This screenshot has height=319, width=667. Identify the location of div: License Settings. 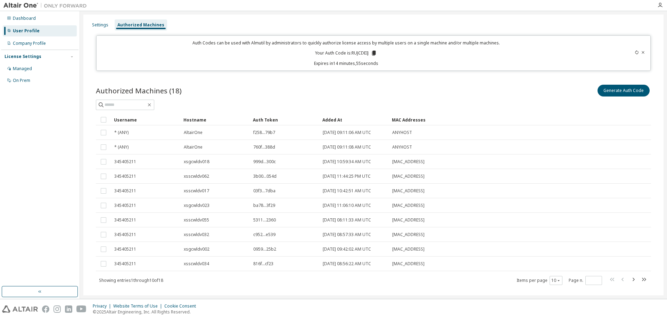
(23, 57).